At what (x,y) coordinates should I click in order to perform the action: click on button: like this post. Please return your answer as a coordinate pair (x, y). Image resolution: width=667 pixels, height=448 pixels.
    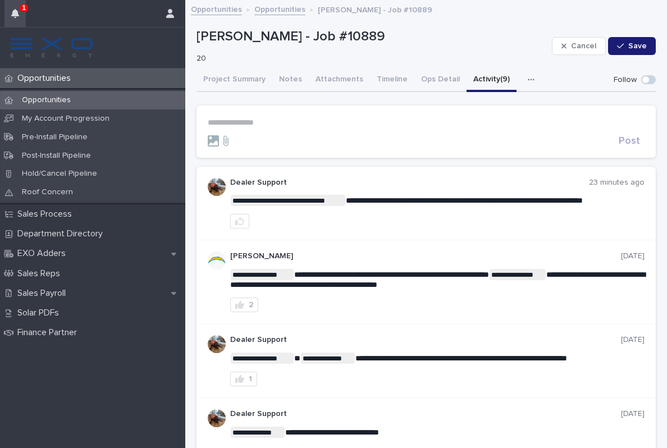
    Looking at the image, I should click on (240, 221).